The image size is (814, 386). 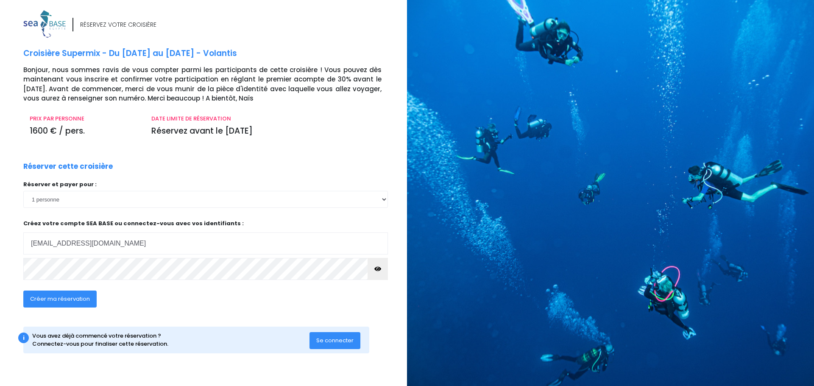 What do you see at coordinates (335, 340) in the screenshot?
I see `a: Se connecter` at bounding box center [335, 340].